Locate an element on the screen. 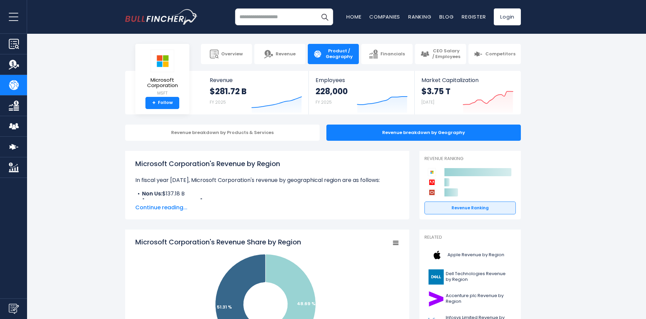 The height and width of the screenshot is (319, 646). text: 51.31 % is located at coordinates (224, 307).